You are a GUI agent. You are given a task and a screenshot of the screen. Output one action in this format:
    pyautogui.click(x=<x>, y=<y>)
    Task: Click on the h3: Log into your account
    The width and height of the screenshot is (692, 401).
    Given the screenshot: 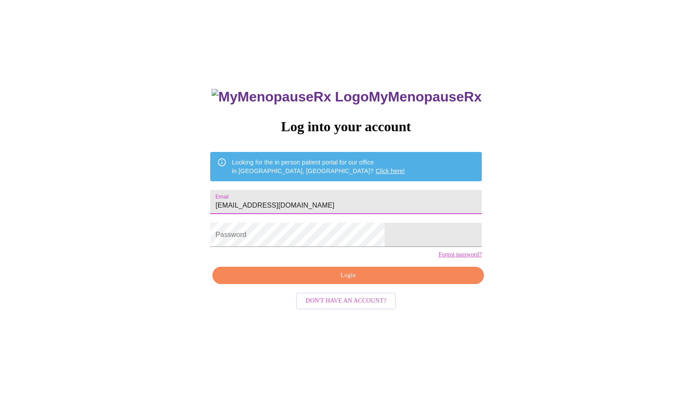 What is the action you would take?
    pyautogui.click(x=346, y=127)
    